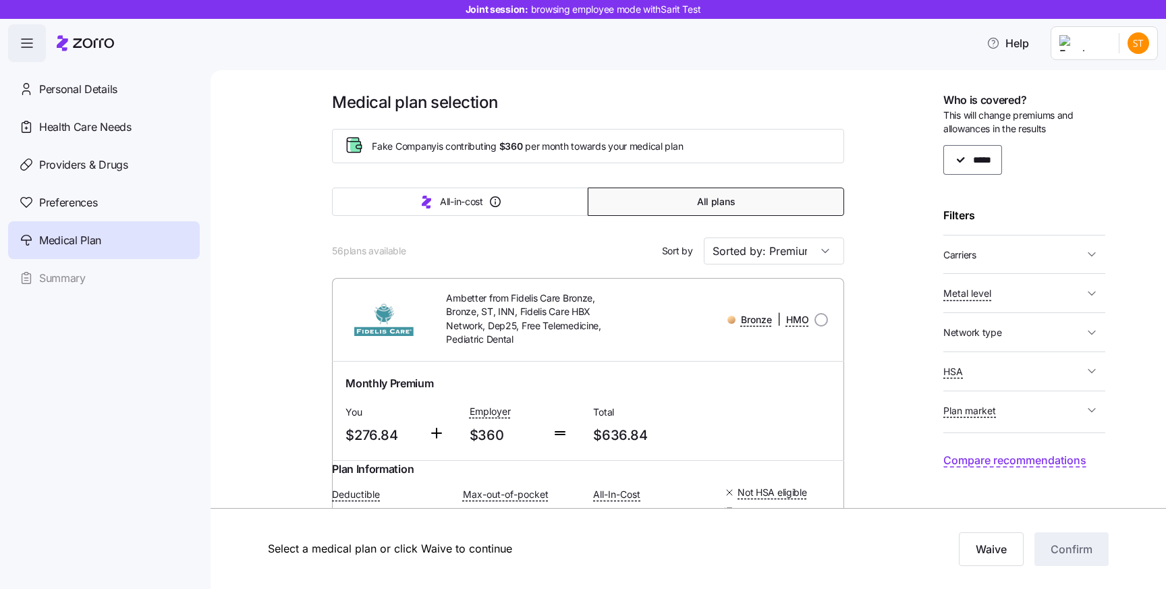 The width and height of the screenshot is (1166, 589). Describe the element at coordinates (1024, 215) in the screenshot. I see `div: Filters` at that location.